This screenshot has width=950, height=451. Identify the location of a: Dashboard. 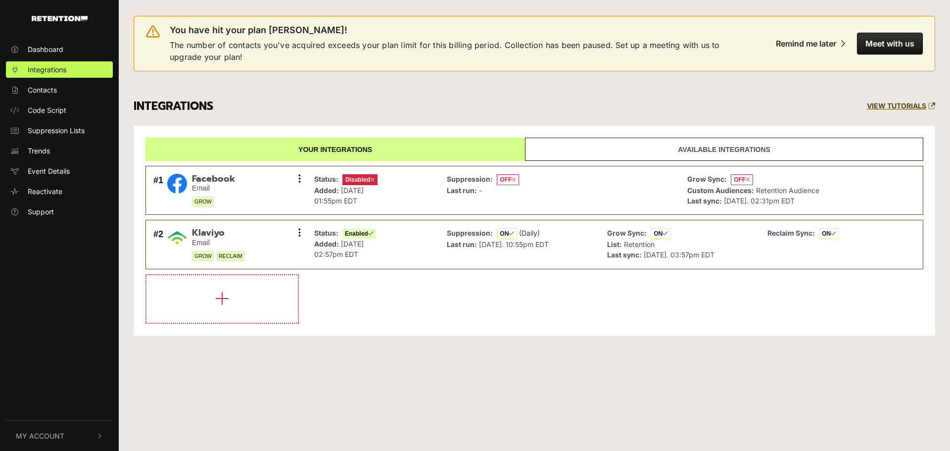
(59, 49).